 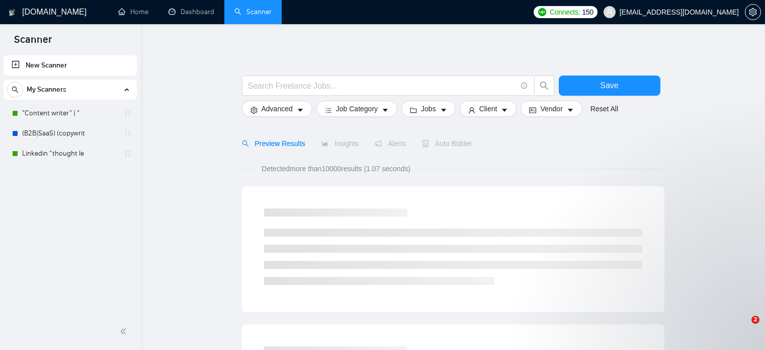 What do you see at coordinates (277, 109) in the screenshot?
I see `button: settingAdvancedcaret-down` at bounding box center [277, 109].